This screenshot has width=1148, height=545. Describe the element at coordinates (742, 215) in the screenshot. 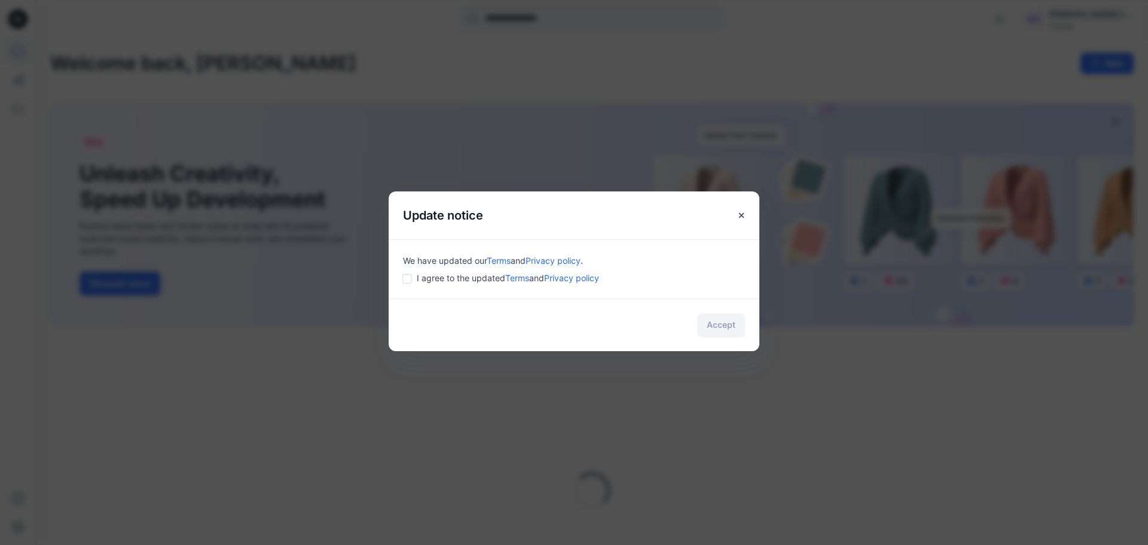

I see `button: Close` at that location.